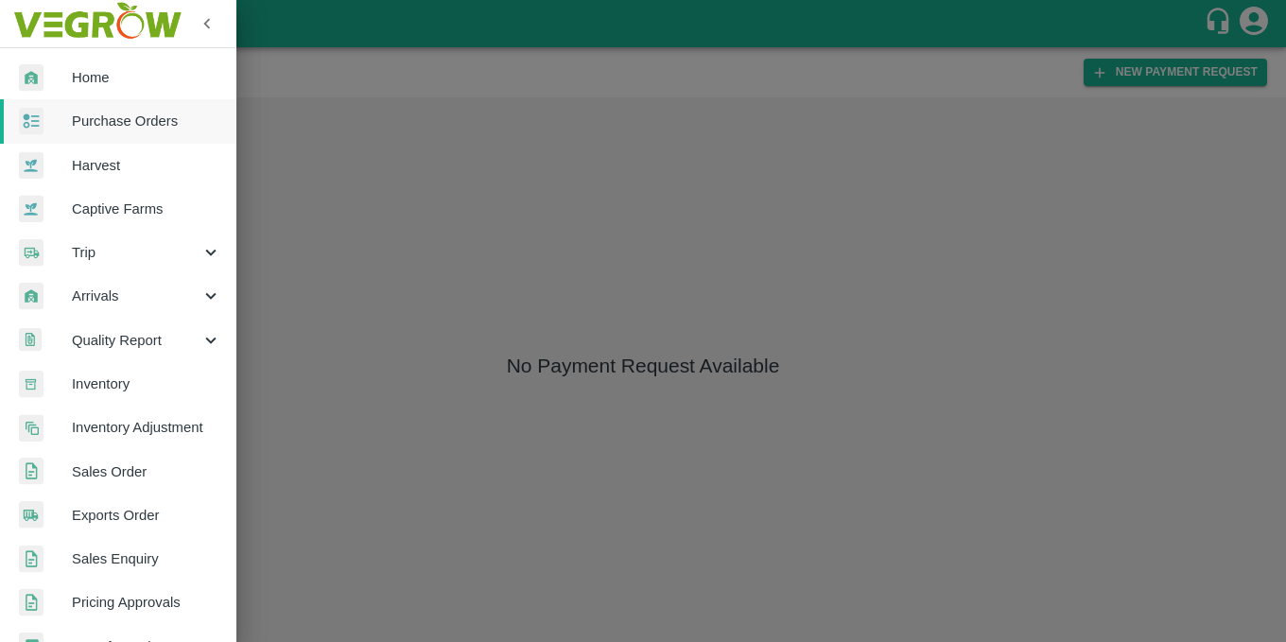 This screenshot has width=1286, height=642. I want to click on span: Sales Enquiry, so click(147, 559).